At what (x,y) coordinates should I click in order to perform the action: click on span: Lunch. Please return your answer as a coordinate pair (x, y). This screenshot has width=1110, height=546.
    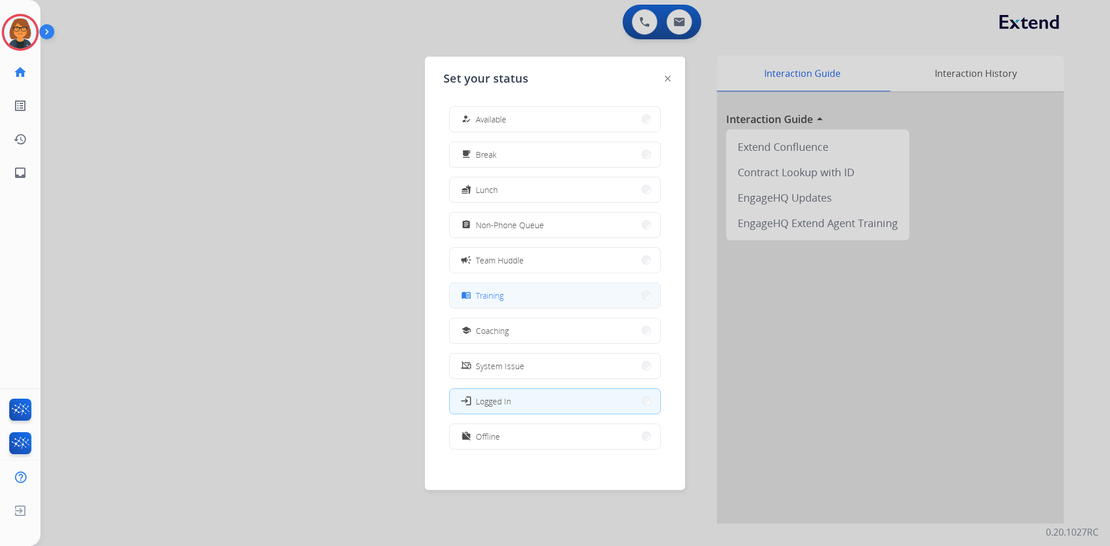
    Looking at the image, I should click on (487, 190).